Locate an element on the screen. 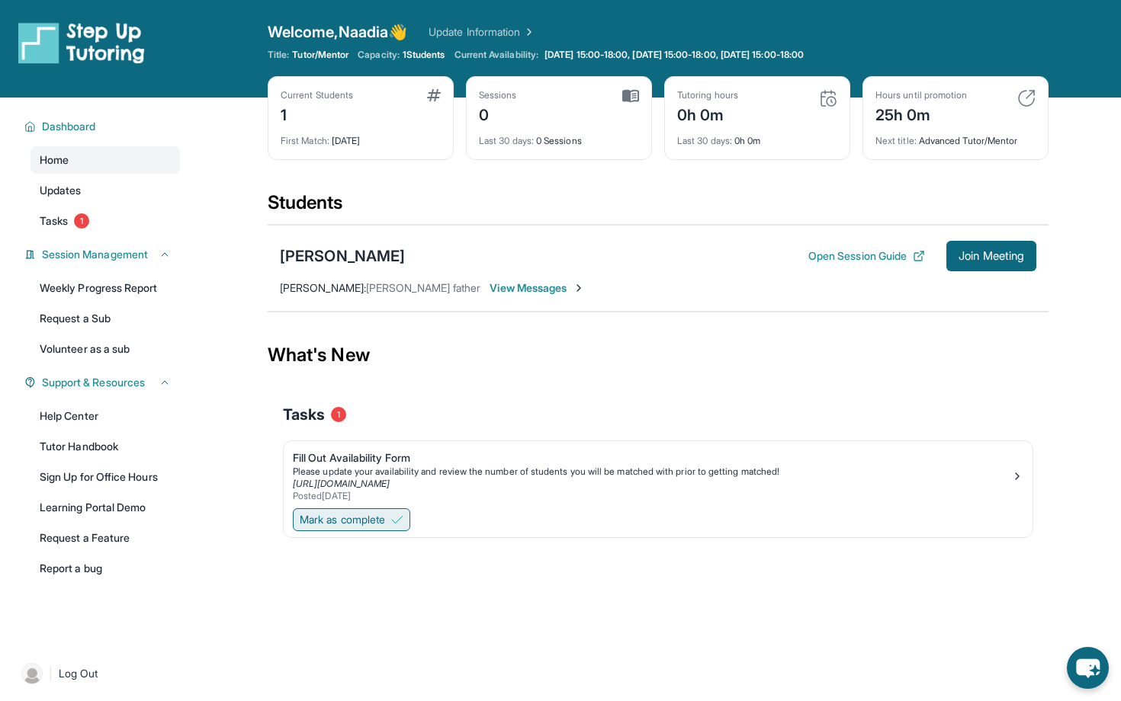  div: 25h 0m is located at coordinates (921, 114).